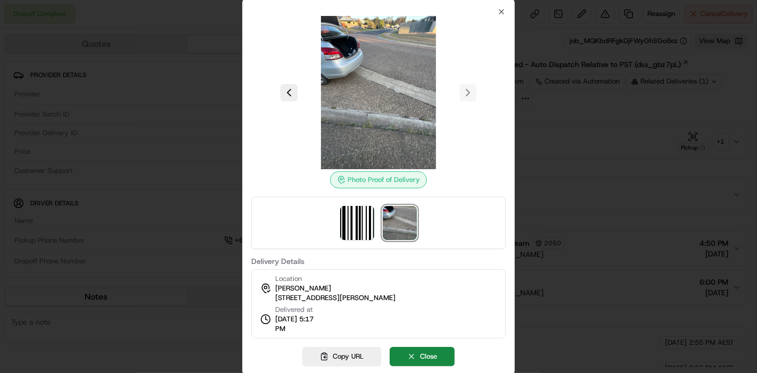 The width and height of the screenshot is (757, 373). Describe the element at coordinates (422, 357) in the screenshot. I see `button: Close` at that location.